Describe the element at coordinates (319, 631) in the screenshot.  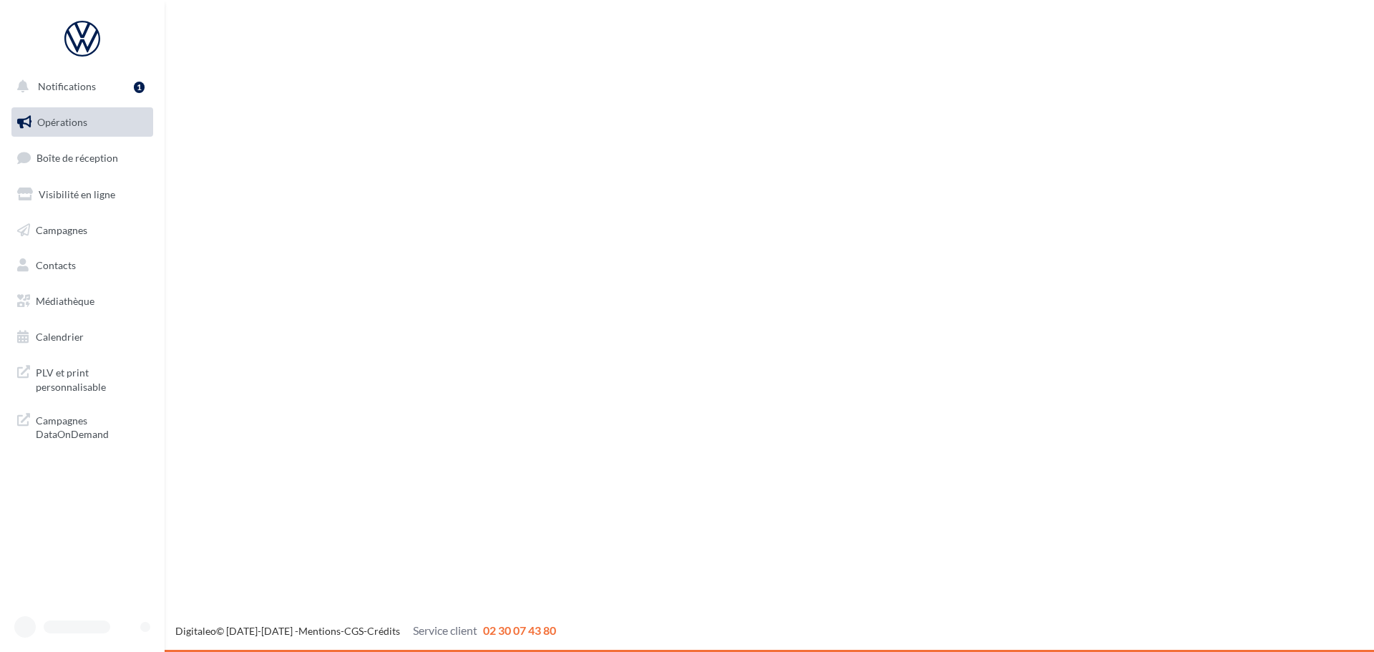
I see `a: Mentions` at that location.